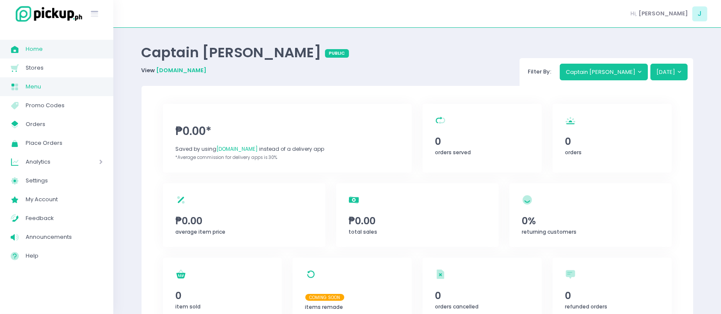  I want to click on span: J, so click(699, 14).